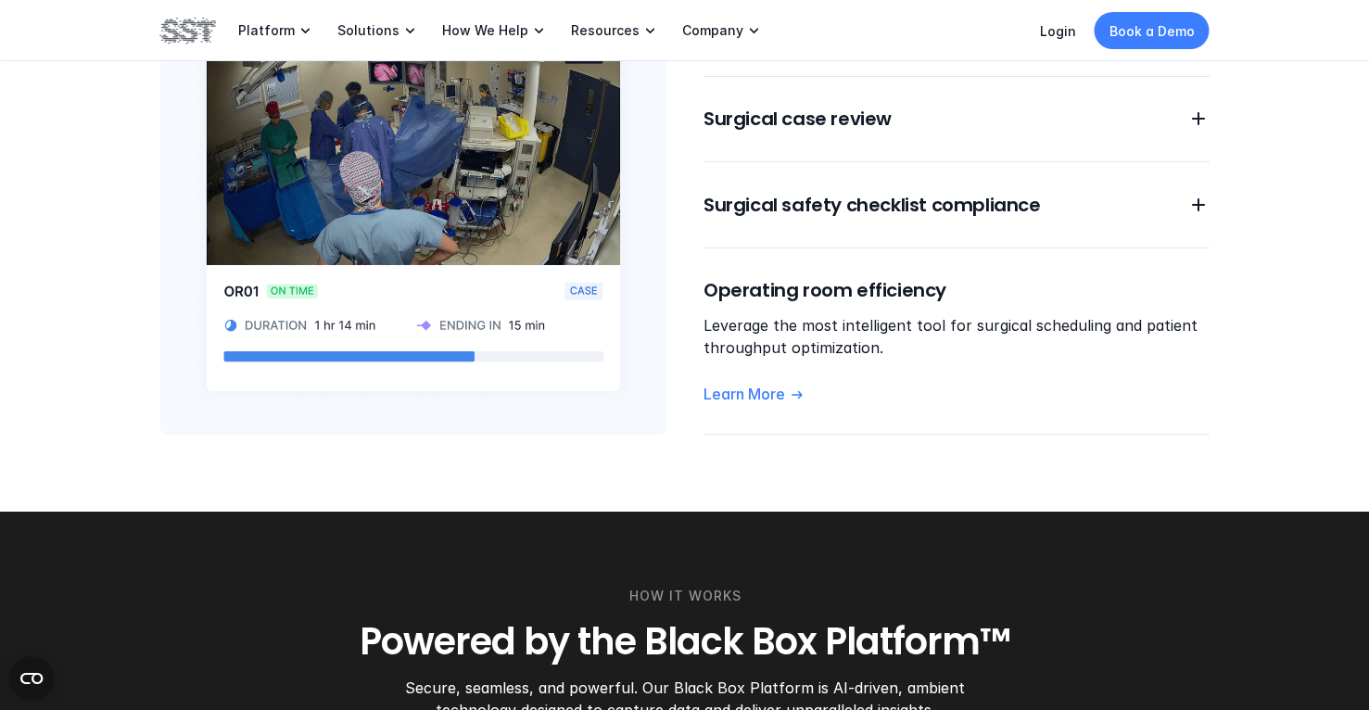 The width and height of the screenshot is (1369, 710). What do you see at coordinates (32, 678) in the screenshot?
I see `button: Open CMP widget` at bounding box center [32, 678].